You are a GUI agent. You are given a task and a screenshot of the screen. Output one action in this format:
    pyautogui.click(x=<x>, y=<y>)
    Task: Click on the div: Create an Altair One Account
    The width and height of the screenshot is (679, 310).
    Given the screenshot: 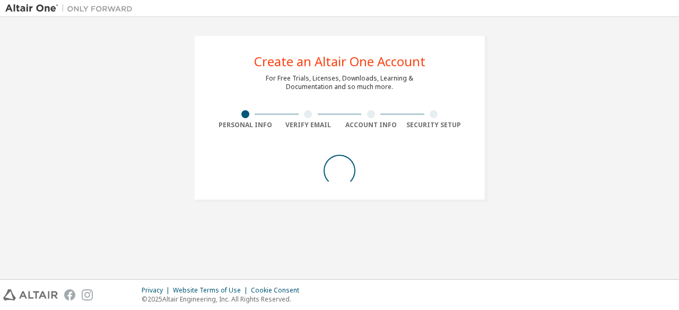 What is the action you would take?
    pyautogui.click(x=340, y=62)
    